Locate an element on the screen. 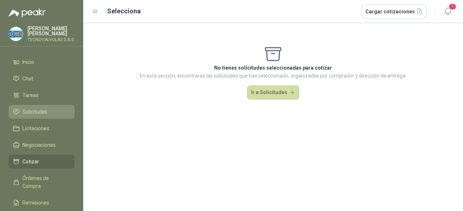 The width and height of the screenshot is (463, 211). a: Órdenes de Compra is located at coordinates (42, 183).